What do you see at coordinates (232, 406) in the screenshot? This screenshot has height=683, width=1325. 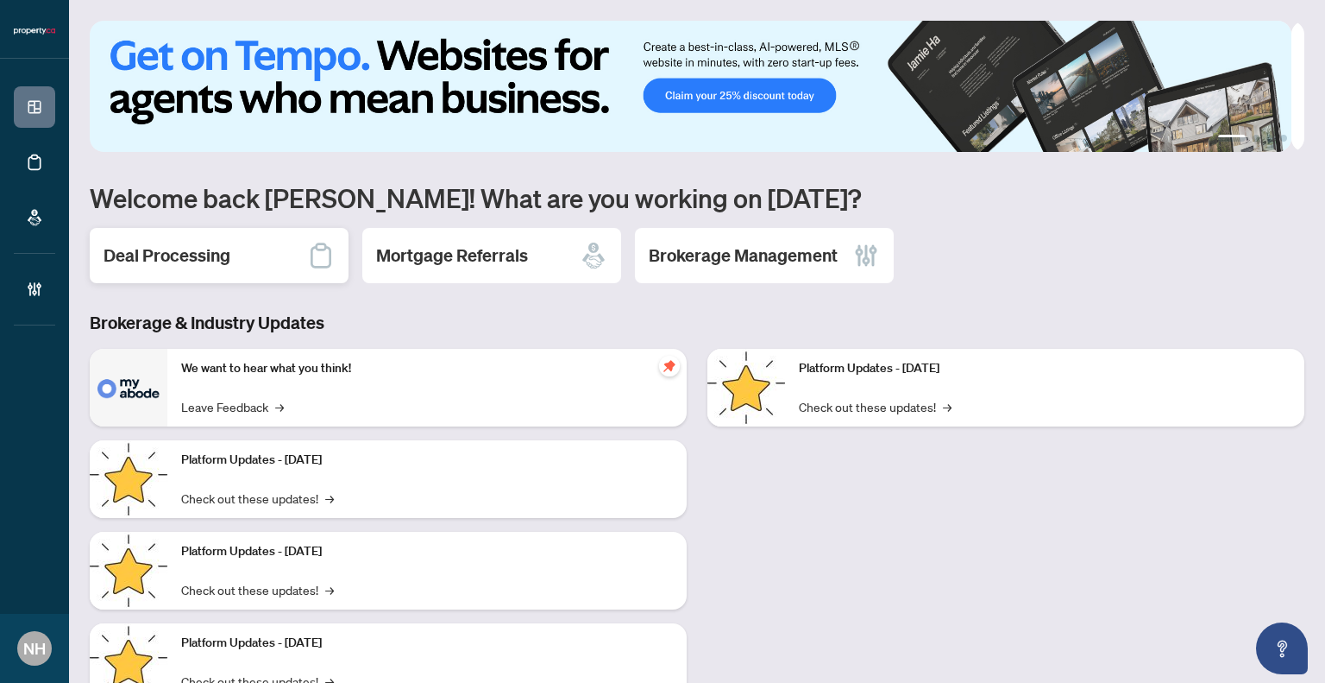 I see `a: Leave Feedback→` at bounding box center [232, 406].